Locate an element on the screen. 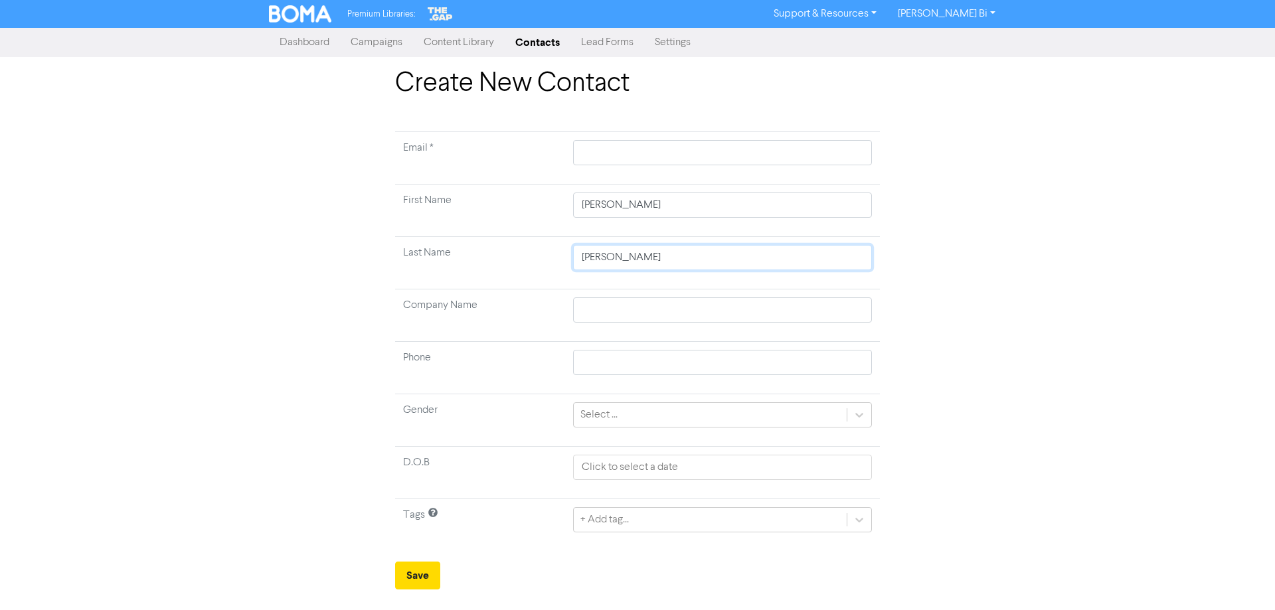 The height and width of the screenshot is (610, 1275). a: Contacts is located at coordinates (537, 43).